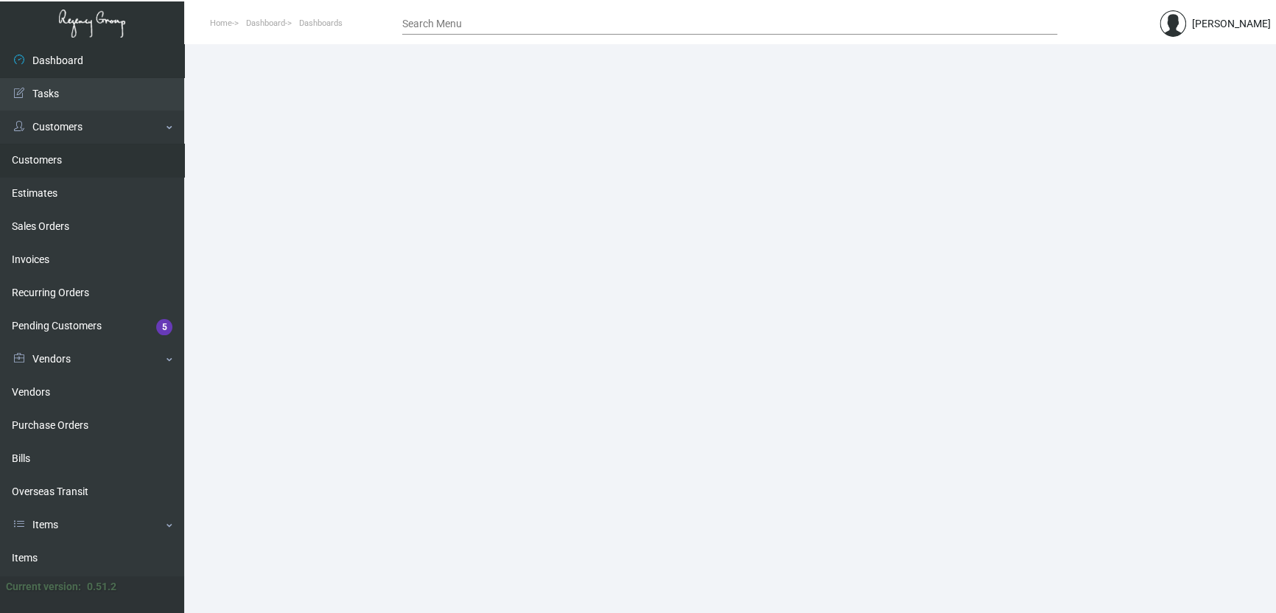 The height and width of the screenshot is (613, 1276). What do you see at coordinates (1172, 24) in the screenshot?
I see `img: admin@bootstrapmaster.com` at bounding box center [1172, 24].